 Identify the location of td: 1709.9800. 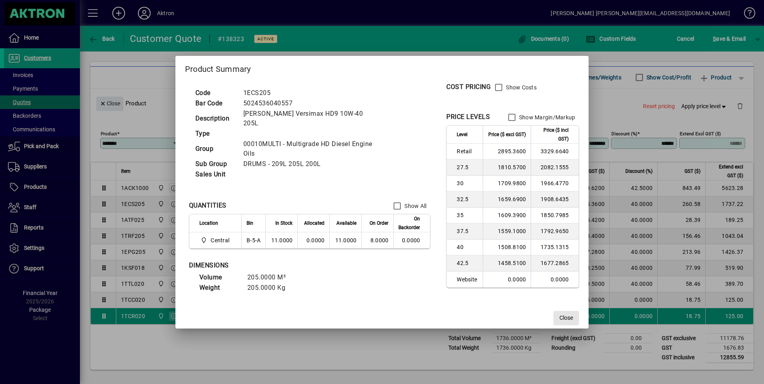
(507, 184).